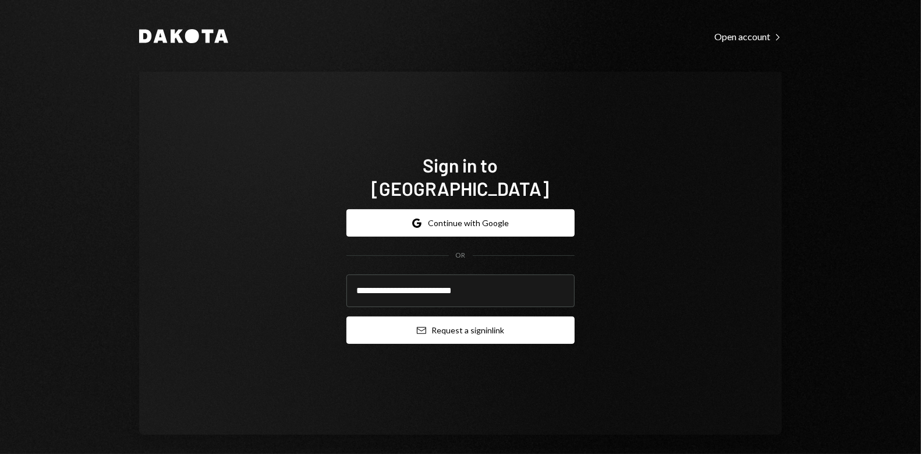 Image resolution: width=921 pixels, height=454 pixels. What do you see at coordinates (461, 330) in the screenshot?
I see `button: Request a signinlink` at bounding box center [461, 330].